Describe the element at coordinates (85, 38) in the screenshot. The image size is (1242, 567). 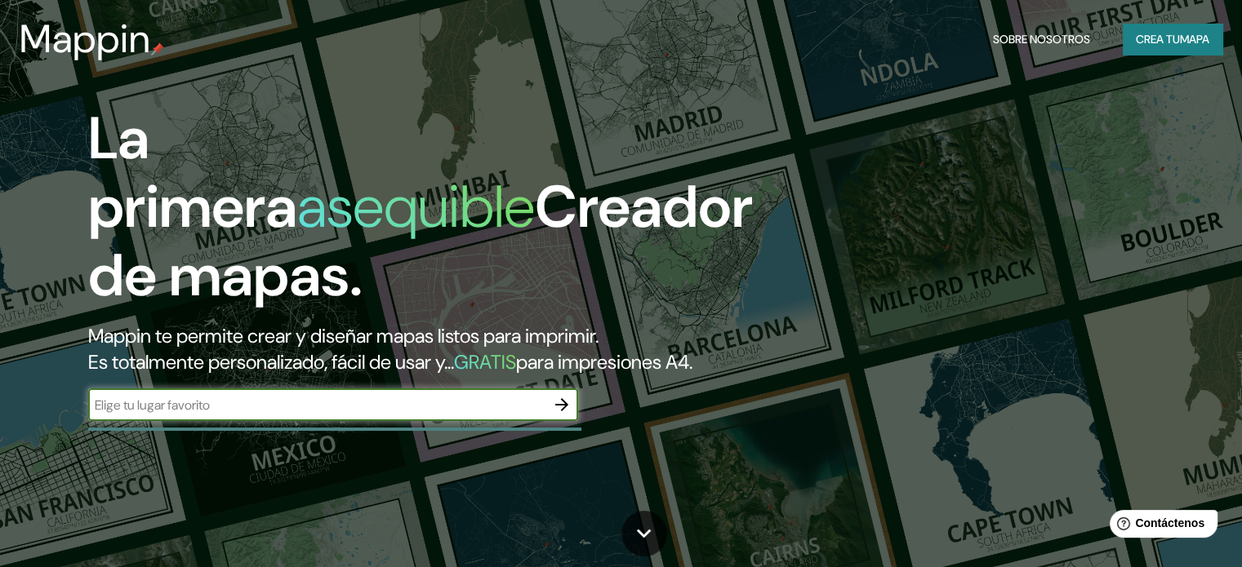
I see `font: Mappin` at that location.